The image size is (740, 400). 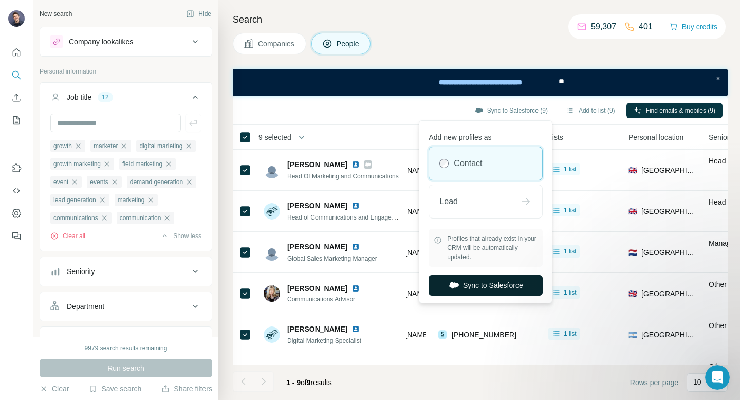 What do you see at coordinates (68, 236) in the screenshot?
I see `button: Clear all` at bounding box center [68, 236].